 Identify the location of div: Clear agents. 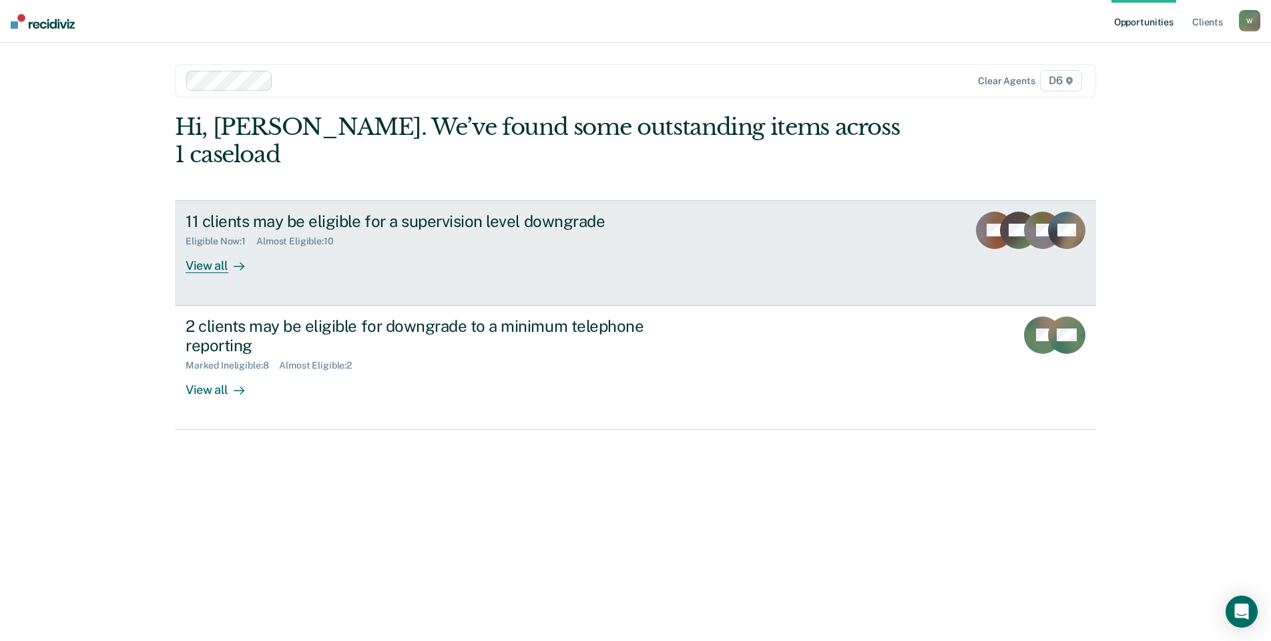
(1006, 81).